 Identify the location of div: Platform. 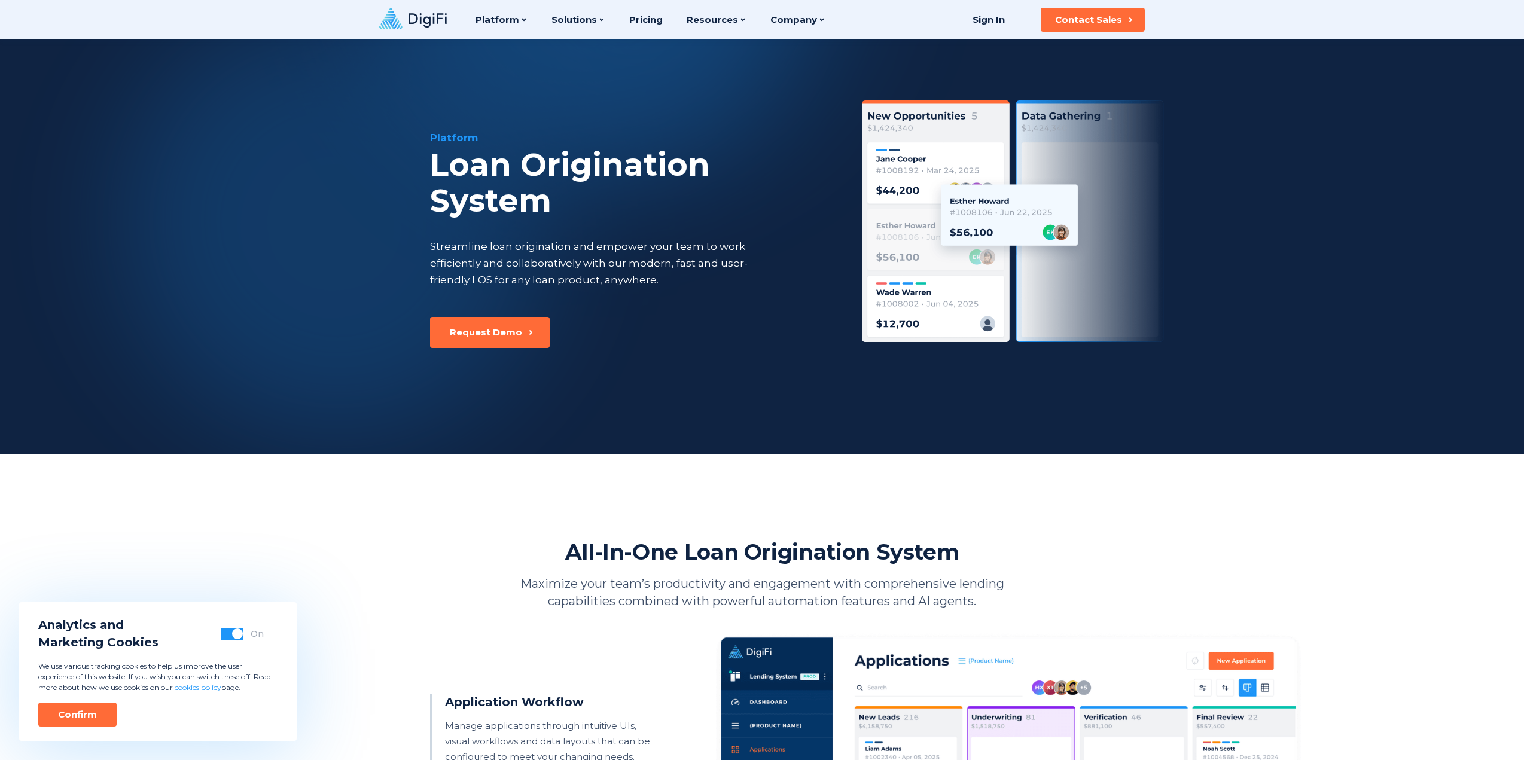
(631, 138).